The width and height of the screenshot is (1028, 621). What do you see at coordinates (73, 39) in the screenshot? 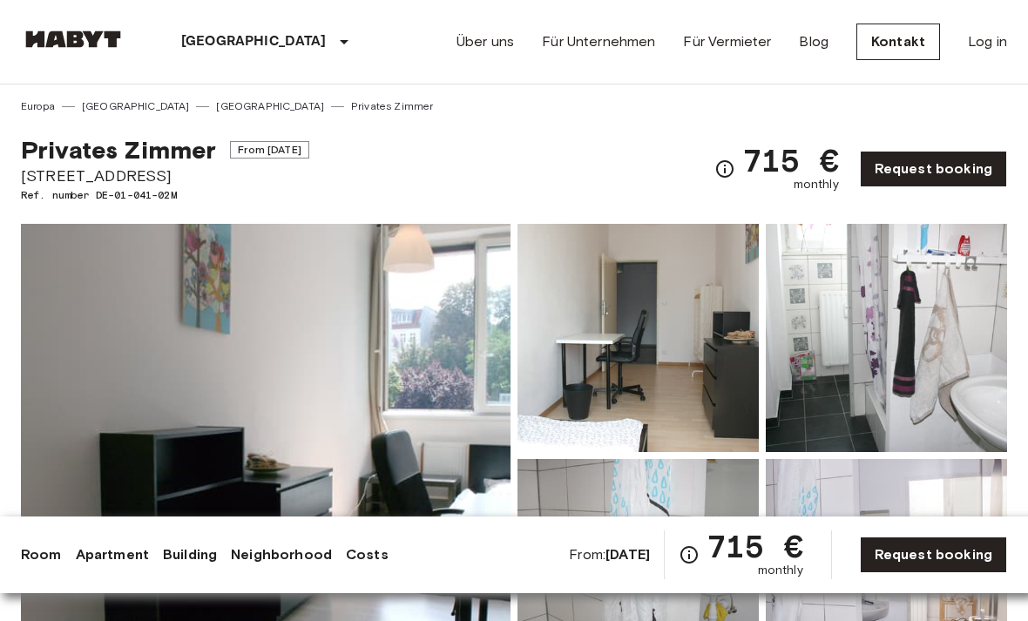
I see `img: Habyt` at bounding box center [73, 39].